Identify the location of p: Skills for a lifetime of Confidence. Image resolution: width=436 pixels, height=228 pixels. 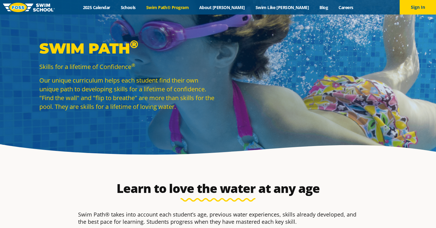
(127, 67).